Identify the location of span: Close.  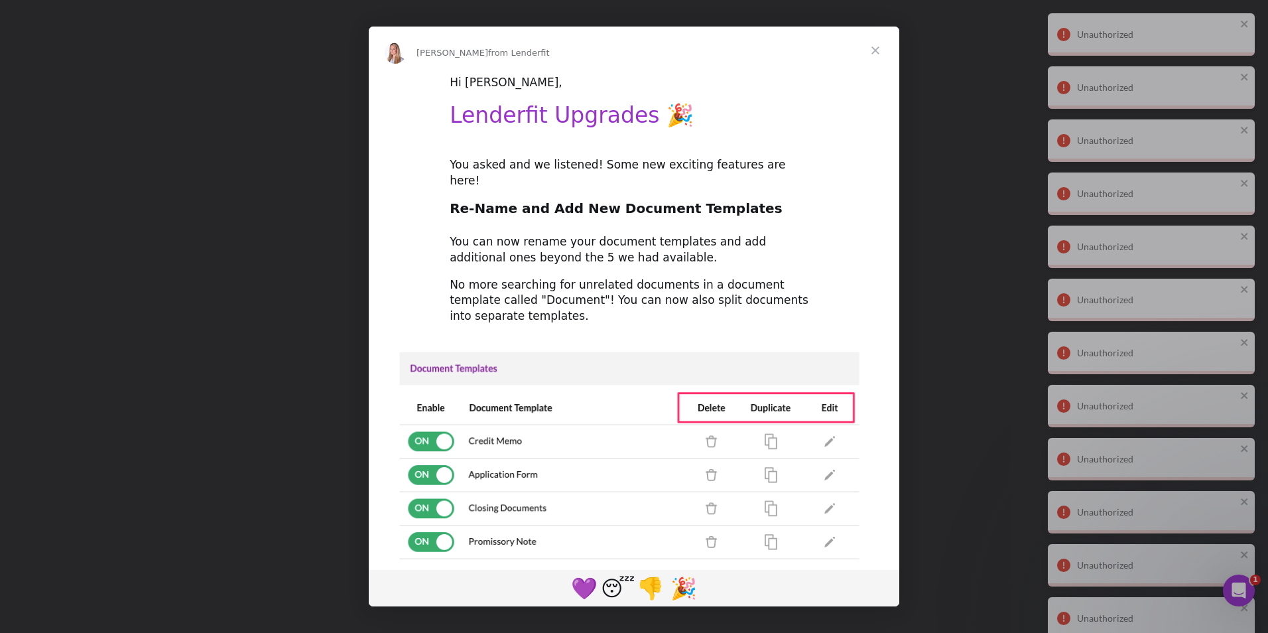
(875, 50).